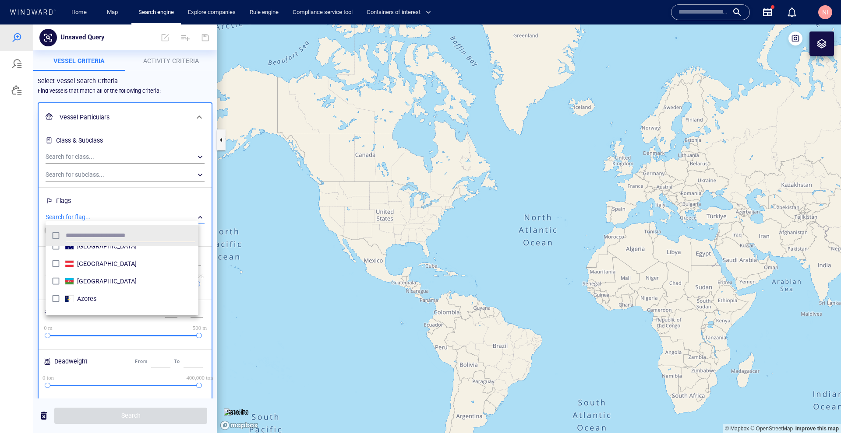  I want to click on a: Search engine, so click(156, 12).